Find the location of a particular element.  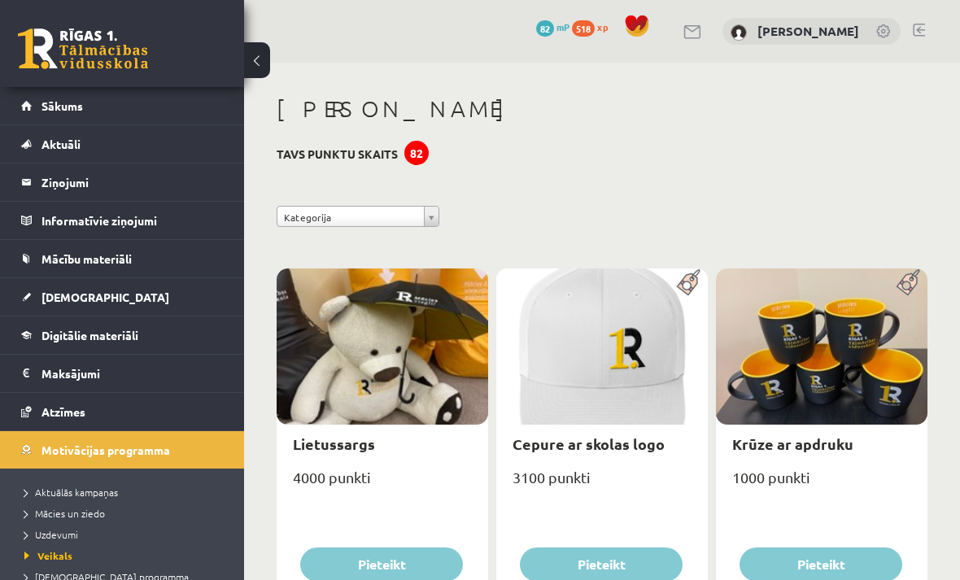

a: Aktuāli is located at coordinates (122, 144).